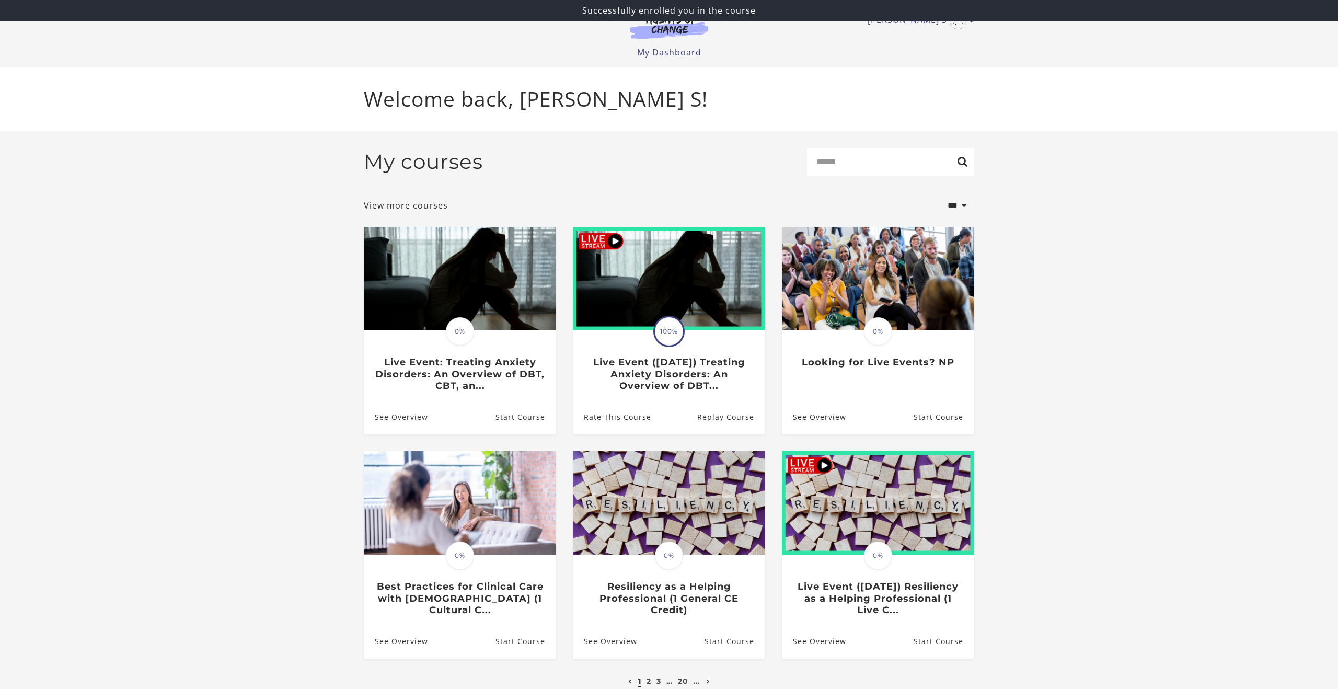 The height and width of the screenshot is (689, 1338). What do you see at coordinates (708, 681) in the screenshot?
I see `a: Next page` at bounding box center [708, 681].